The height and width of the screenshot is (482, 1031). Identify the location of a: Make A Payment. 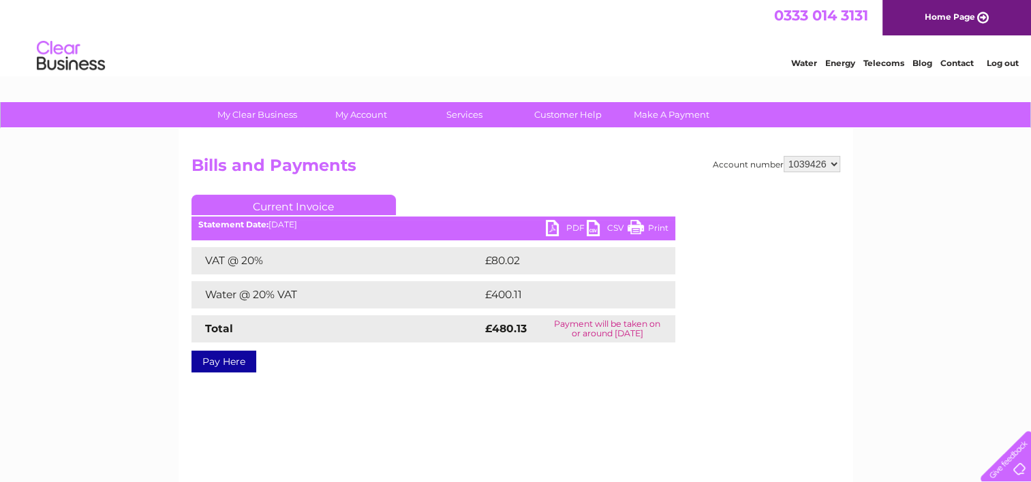
(671, 114).